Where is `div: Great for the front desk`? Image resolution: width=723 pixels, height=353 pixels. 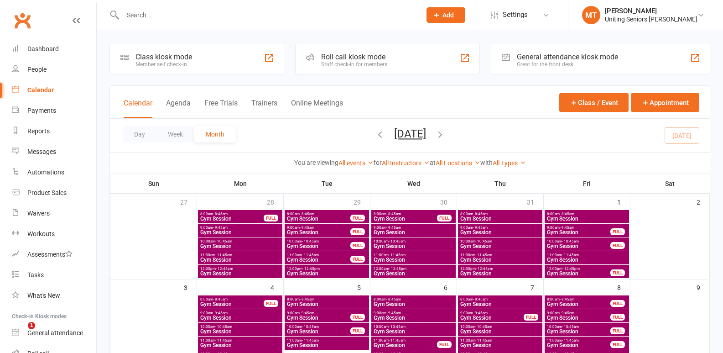
div: Great for the front desk is located at coordinates (567, 64).